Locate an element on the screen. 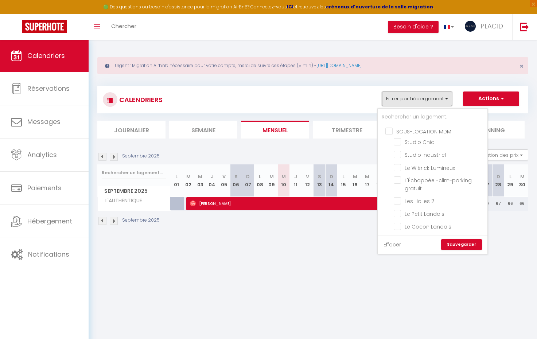 The height and width of the screenshot is (339, 537). button: Close is located at coordinates (521, 66).